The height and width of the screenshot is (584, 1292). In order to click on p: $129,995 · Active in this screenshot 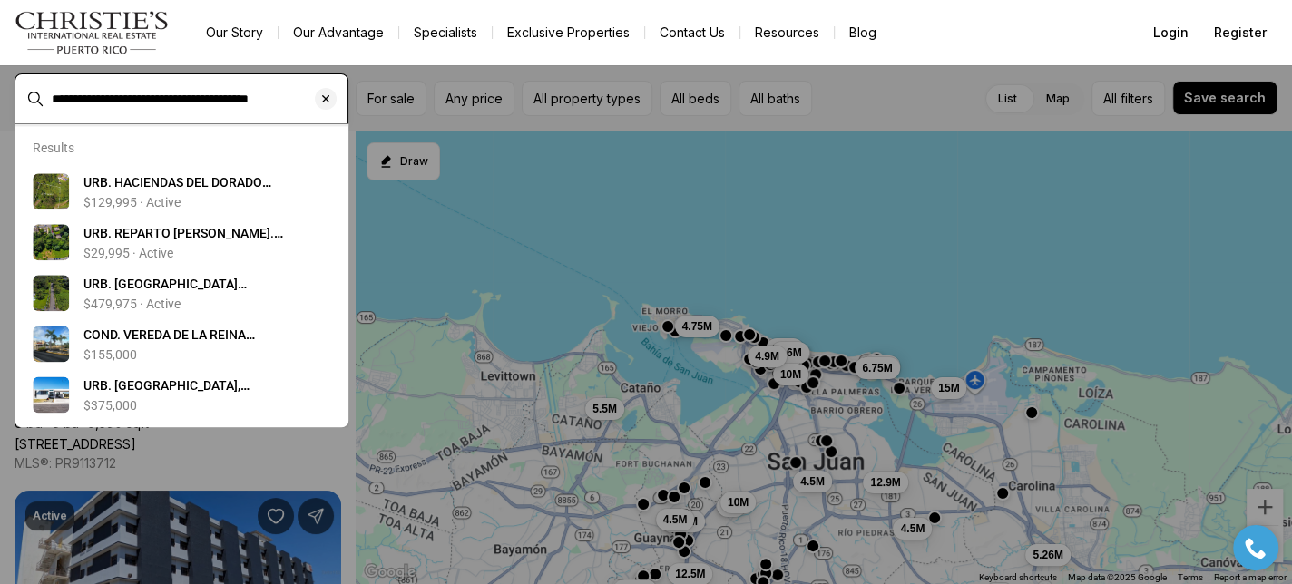, I will do `click(132, 202)`.